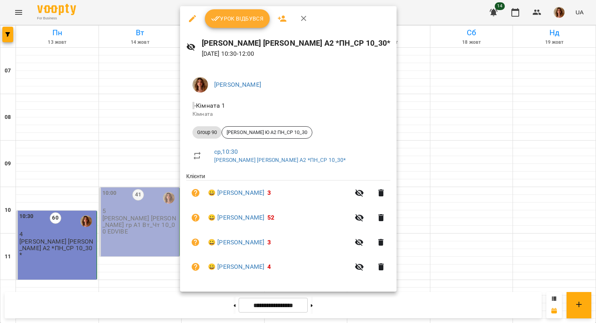 The image size is (596, 323). What do you see at coordinates (226, 152) in the screenshot?
I see `a: ср , 10:30` at bounding box center [226, 152].